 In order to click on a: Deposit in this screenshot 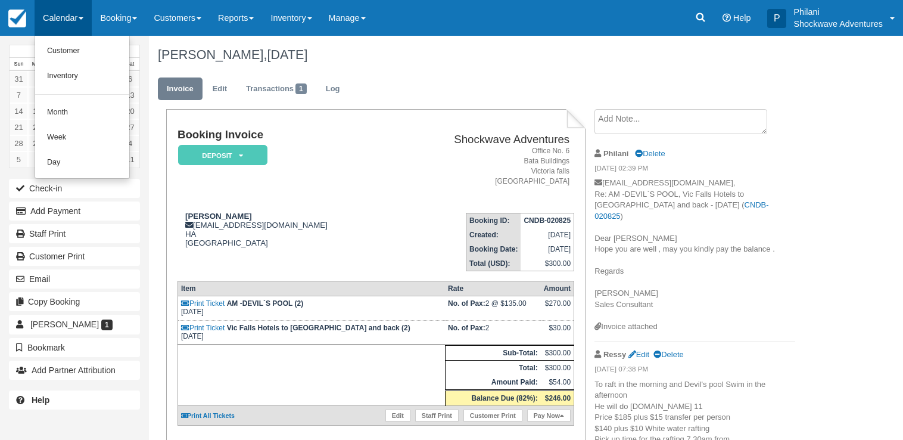, I will do `click(220, 155)`.